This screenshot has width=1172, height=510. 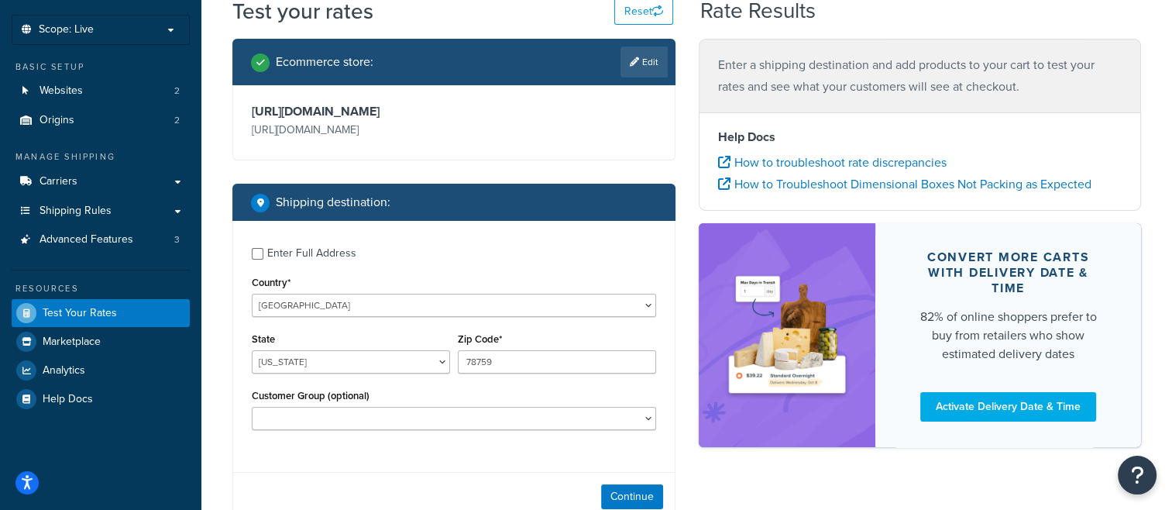 What do you see at coordinates (1008, 407) in the screenshot?
I see `a: Activate Delivery Date & Time` at bounding box center [1008, 407].